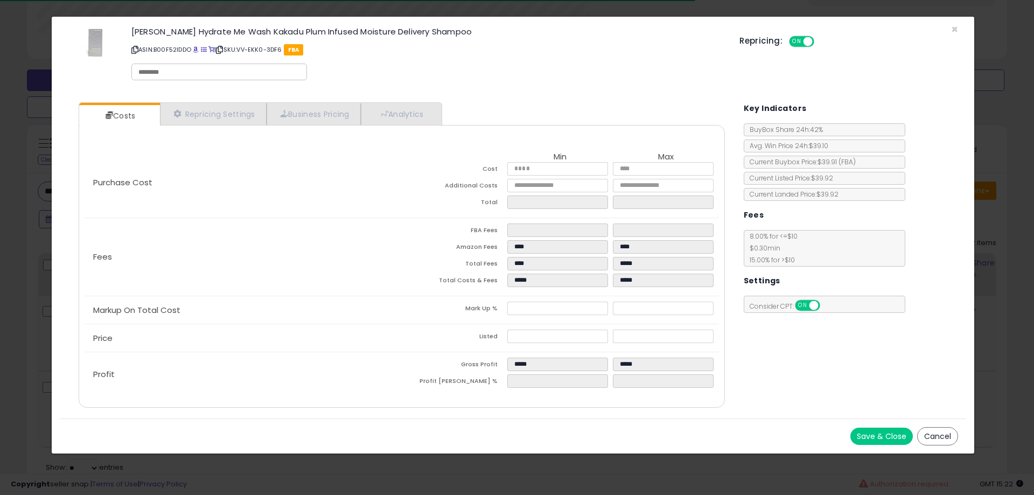 The image size is (1034, 495). What do you see at coordinates (771, 248) in the screenshot?
I see `span: 8.00 % for <= $10` at bounding box center [771, 248].